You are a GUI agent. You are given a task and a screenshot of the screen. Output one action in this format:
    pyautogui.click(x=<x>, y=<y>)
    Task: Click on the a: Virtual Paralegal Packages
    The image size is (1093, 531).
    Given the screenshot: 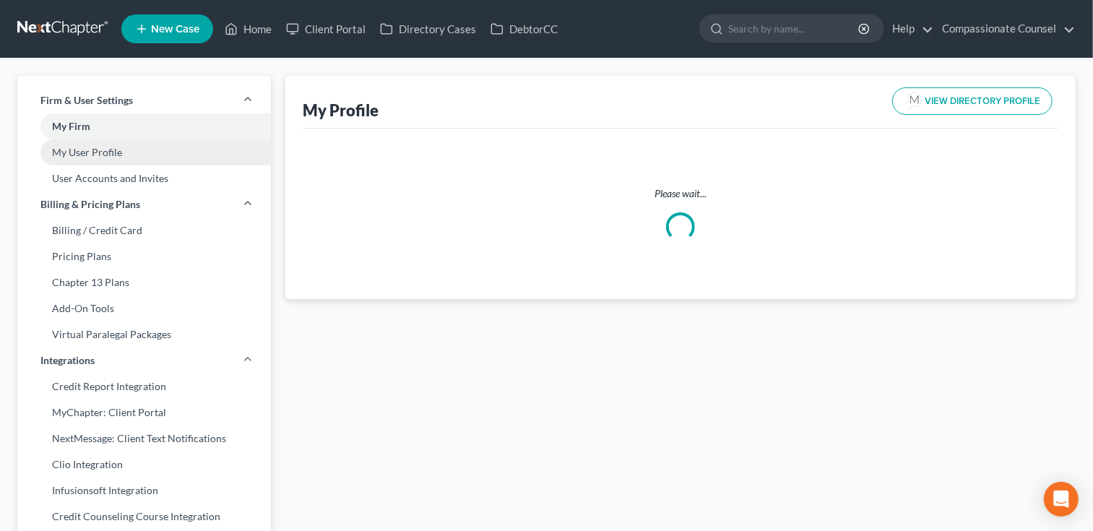 What is the action you would take?
    pyautogui.click(x=144, y=335)
    